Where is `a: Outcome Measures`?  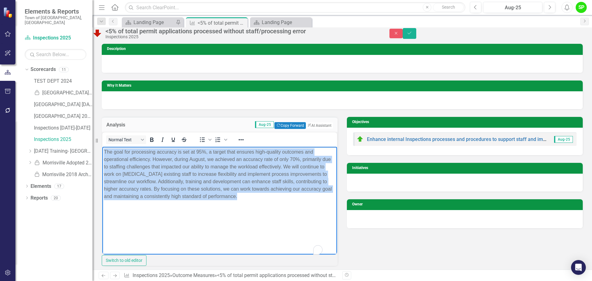 a: Outcome Measures is located at coordinates (193, 275).